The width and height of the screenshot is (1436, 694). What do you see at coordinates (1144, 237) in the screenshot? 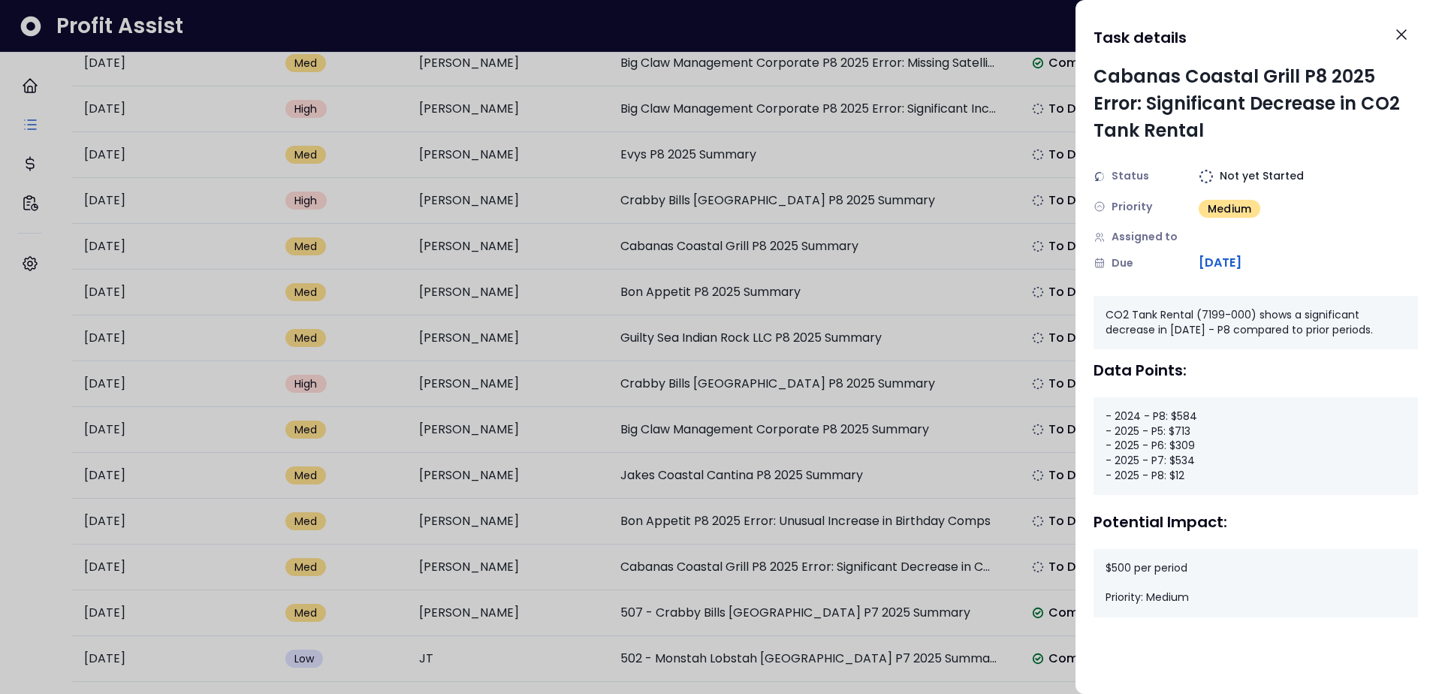
I see `span: Assigned to` at bounding box center [1144, 237].